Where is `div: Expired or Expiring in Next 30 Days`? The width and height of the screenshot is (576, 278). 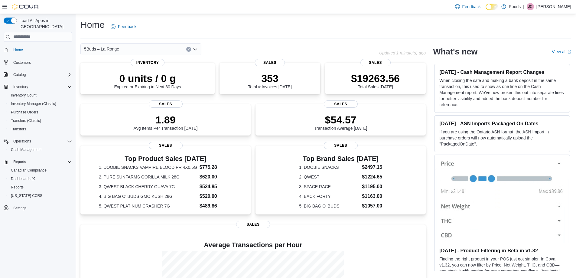 div: Expired or Expiring in Next 30 Days is located at coordinates (147, 81).